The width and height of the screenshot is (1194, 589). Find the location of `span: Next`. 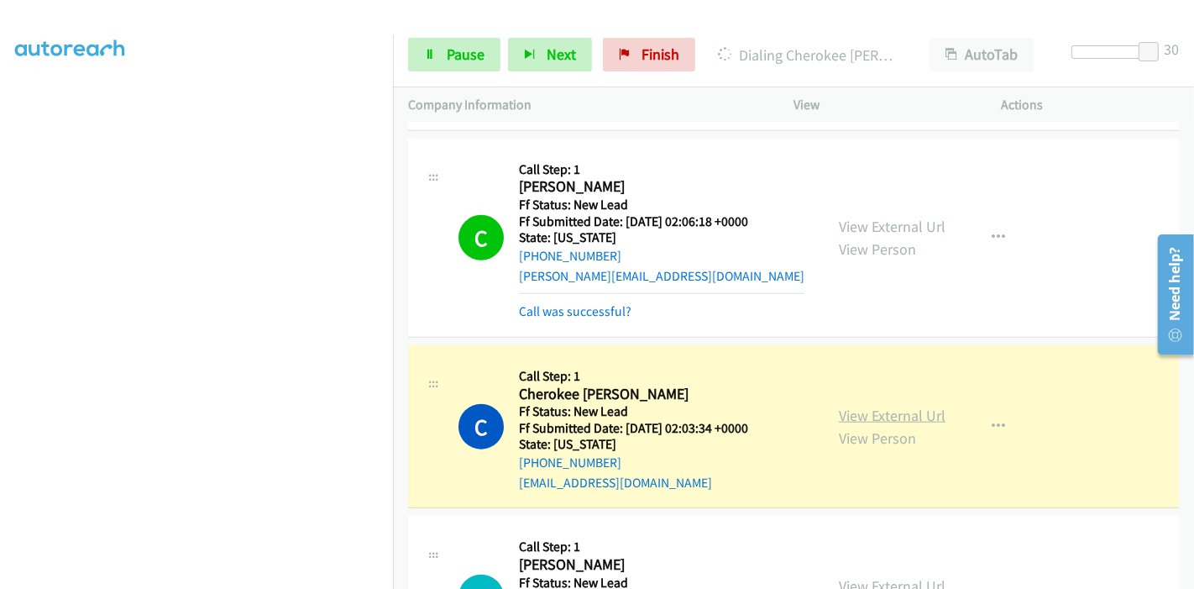

span: Next is located at coordinates (561, 54).